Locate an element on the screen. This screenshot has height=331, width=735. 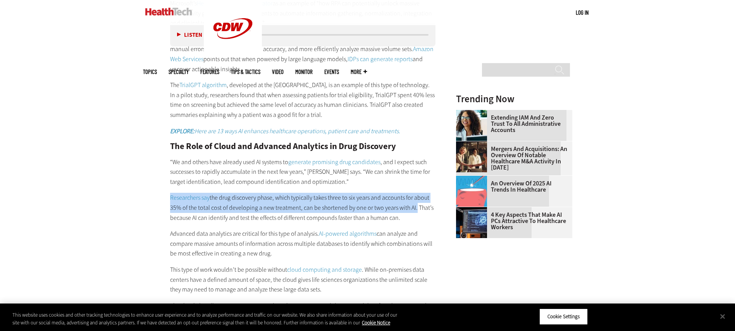
a: Events is located at coordinates (332, 72).